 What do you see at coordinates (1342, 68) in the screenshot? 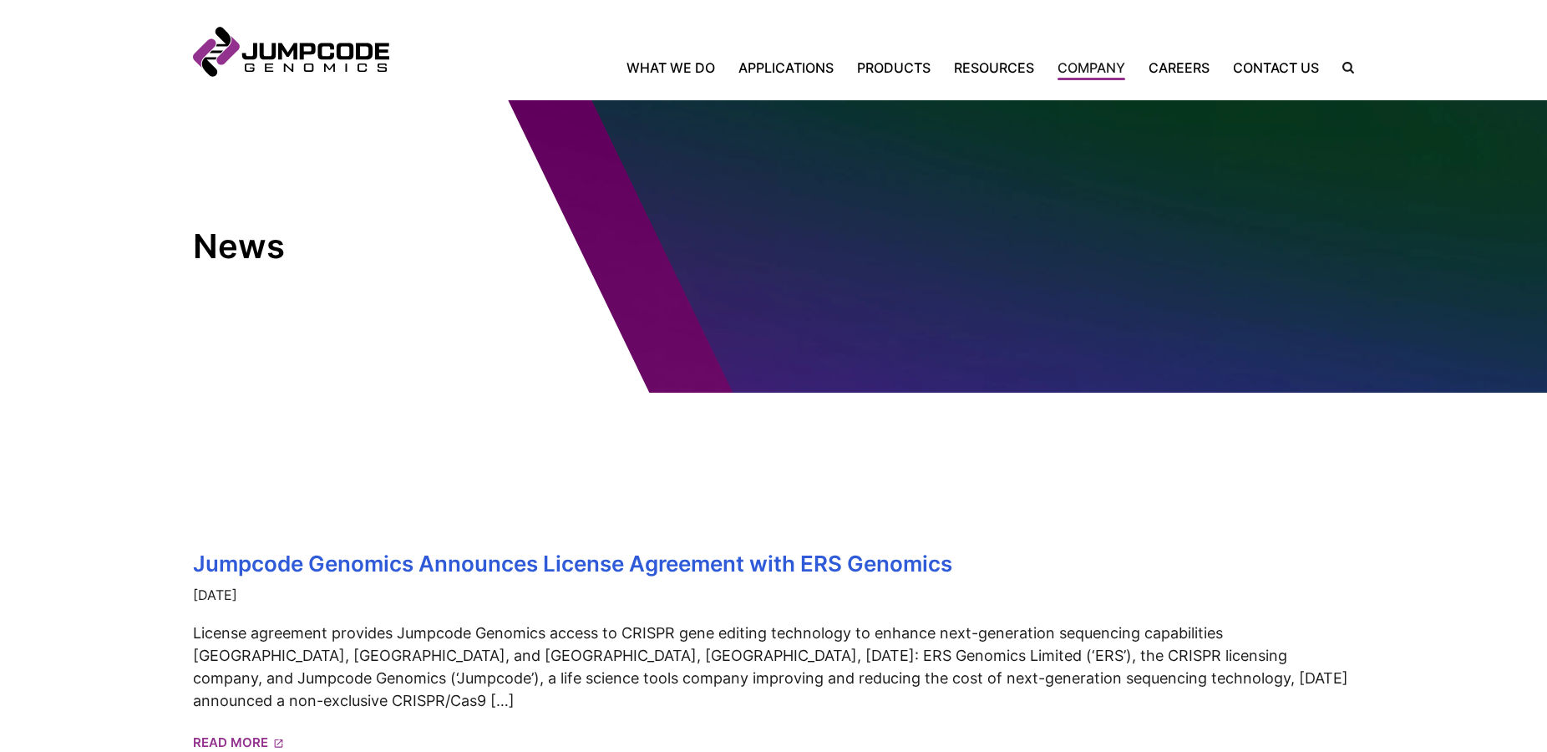
I see `label: Search the site.` at bounding box center [1342, 68].